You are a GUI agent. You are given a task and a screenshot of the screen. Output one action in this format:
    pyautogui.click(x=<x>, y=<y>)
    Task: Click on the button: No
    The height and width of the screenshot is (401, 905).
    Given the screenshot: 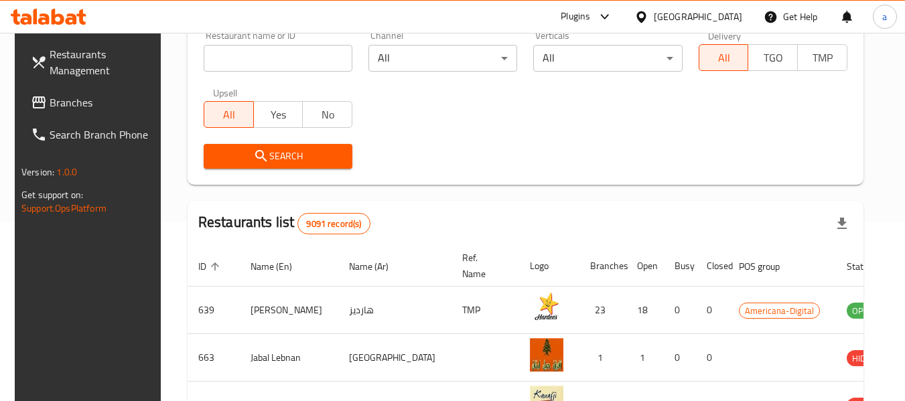 What is the action you would take?
    pyautogui.click(x=327, y=115)
    